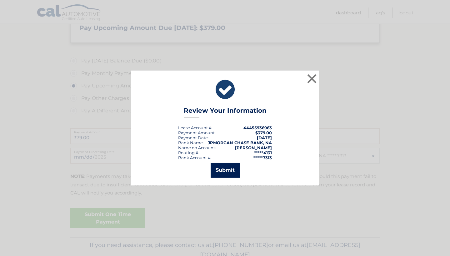 The width and height of the screenshot is (450, 256). I want to click on div: Bank Name:, so click(191, 143).